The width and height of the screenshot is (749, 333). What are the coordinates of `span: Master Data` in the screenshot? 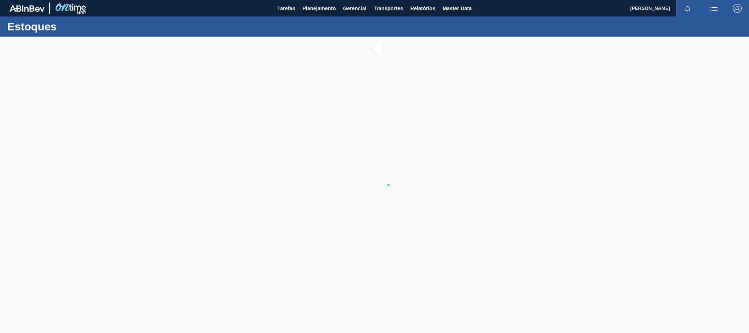 It's located at (457, 8).